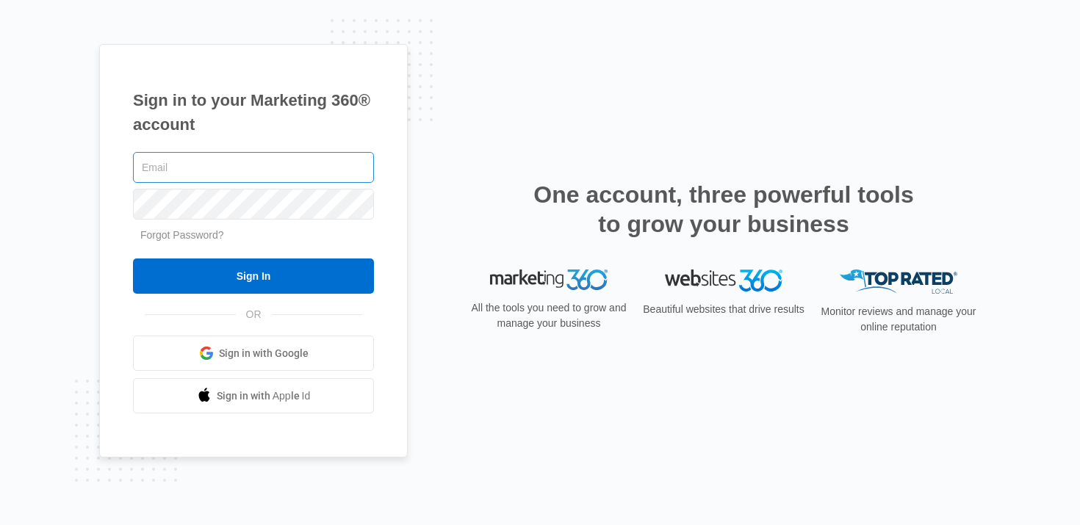  I want to click on img: Websites 360, so click(724, 280).